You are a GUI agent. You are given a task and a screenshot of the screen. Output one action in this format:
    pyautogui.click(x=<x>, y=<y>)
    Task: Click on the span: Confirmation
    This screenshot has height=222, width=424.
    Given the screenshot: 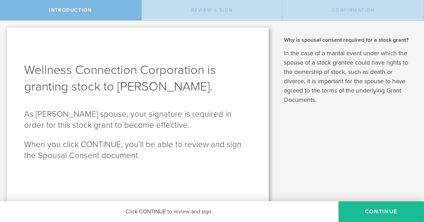 What is the action you would take?
    pyautogui.click(x=354, y=10)
    